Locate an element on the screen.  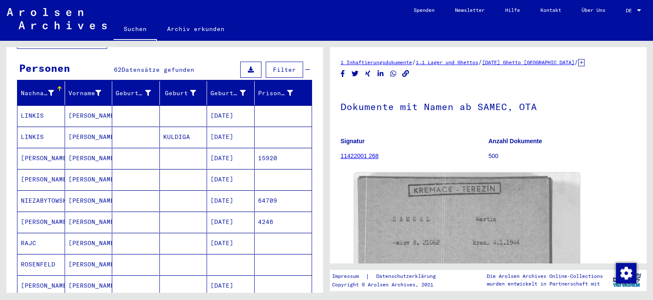
button: Share on Twitter is located at coordinates (355, 74).